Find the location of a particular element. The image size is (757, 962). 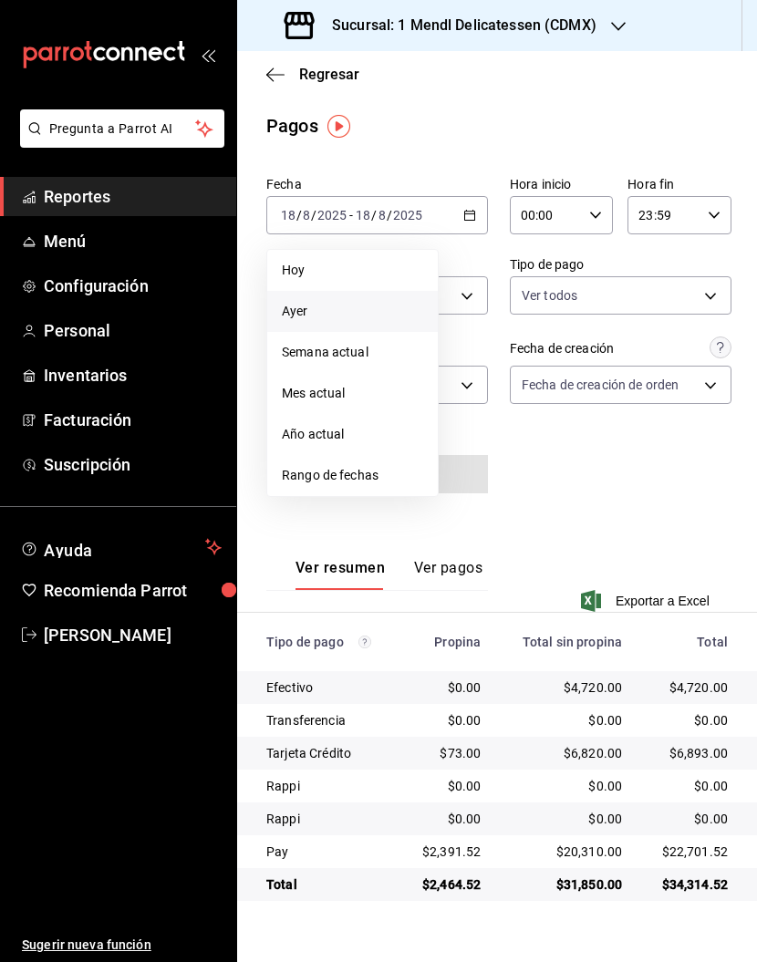

div: $31,850.00 is located at coordinates (565, 885).